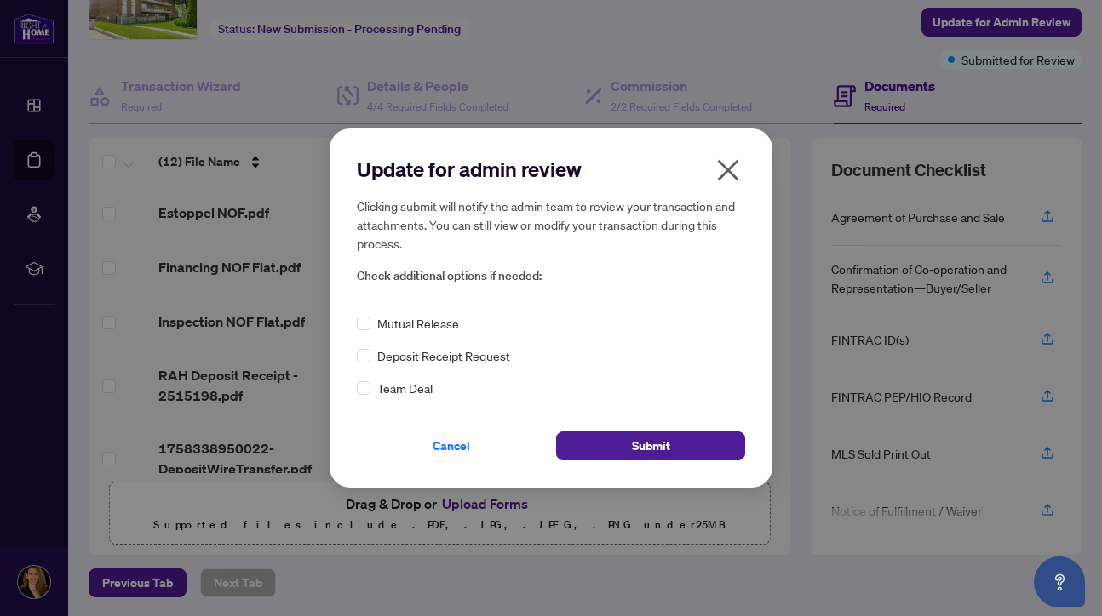 The height and width of the screenshot is (616, 1102). What do you see at coordinates (650, 446) in the screenshot?
I see `button: Submit` at bounding box center [650, 446].